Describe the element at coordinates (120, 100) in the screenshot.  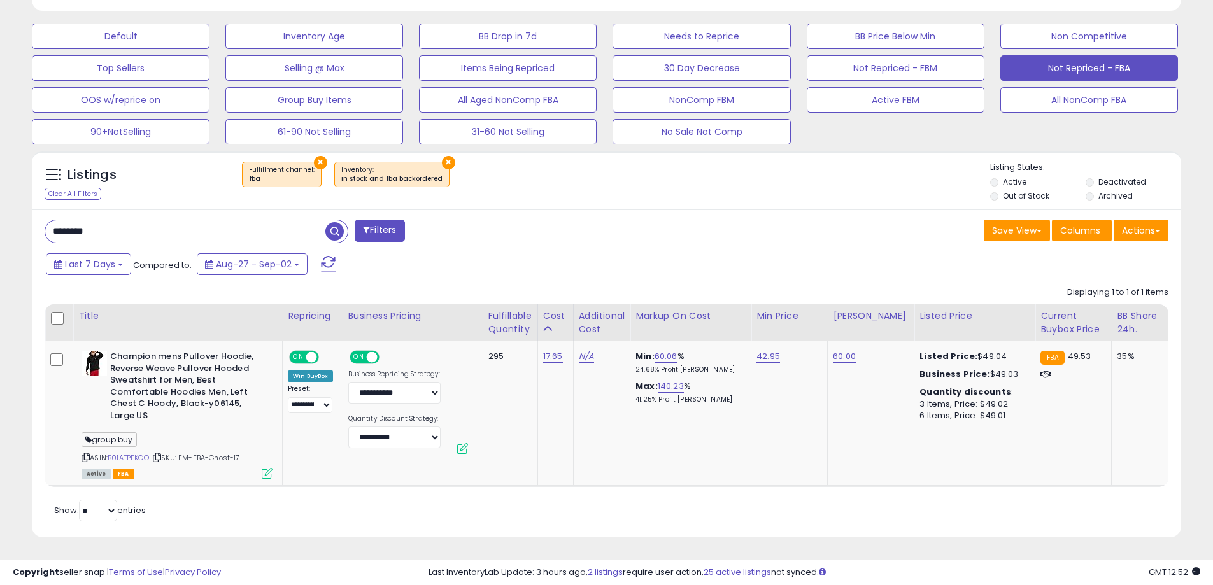
I see `button: OOS w/reprice on` at that location.